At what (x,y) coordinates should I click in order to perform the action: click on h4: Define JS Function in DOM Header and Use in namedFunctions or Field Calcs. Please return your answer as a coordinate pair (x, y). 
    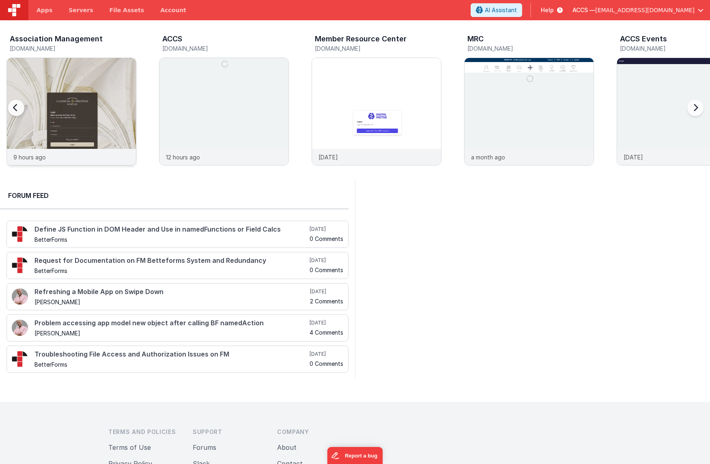
    Looking at the image, I should click on (171, 230).